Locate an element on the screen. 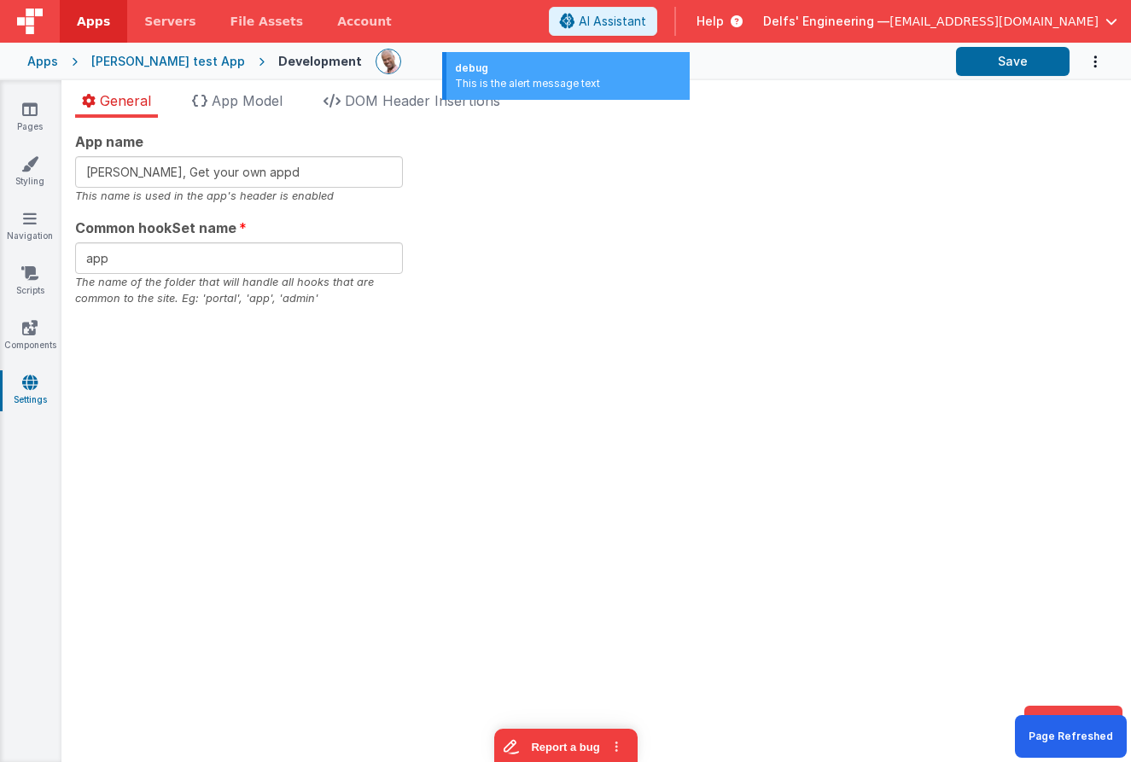 Image resolution: width=1131 pixels, height=762 pixels. div: The name of the folder that will handle all hooks that are common to the site. Eg: 'portal', 'app... is located at coordinates (239, 290).